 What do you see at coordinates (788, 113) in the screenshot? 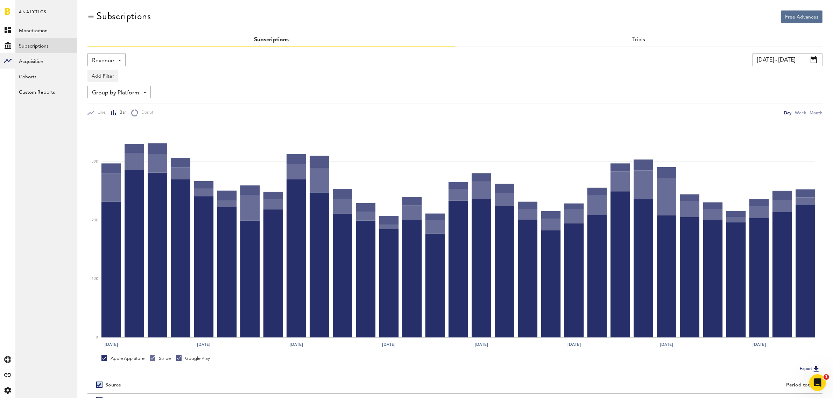
I see `div: Day` at bounding box center [788, 113].